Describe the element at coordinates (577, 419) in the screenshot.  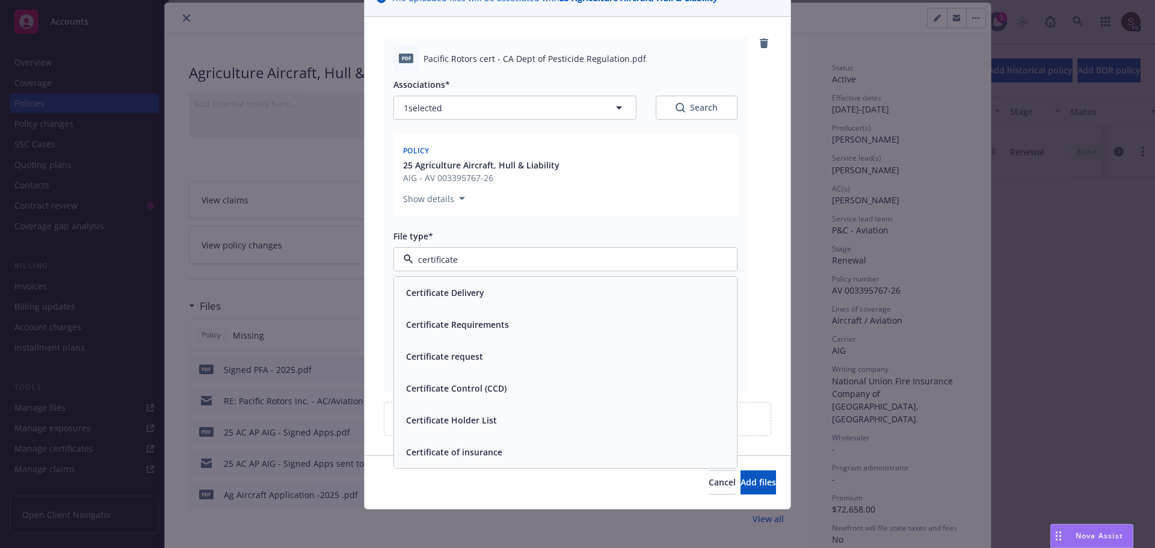
I see `div: Upload new files` at that location.